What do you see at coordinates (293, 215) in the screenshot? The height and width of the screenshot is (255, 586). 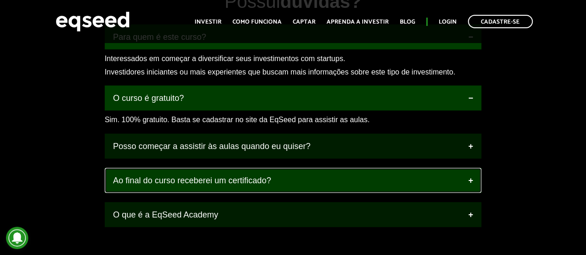 I see `a: O que é a EqSeed Academy` at bounding box center [293, 215].